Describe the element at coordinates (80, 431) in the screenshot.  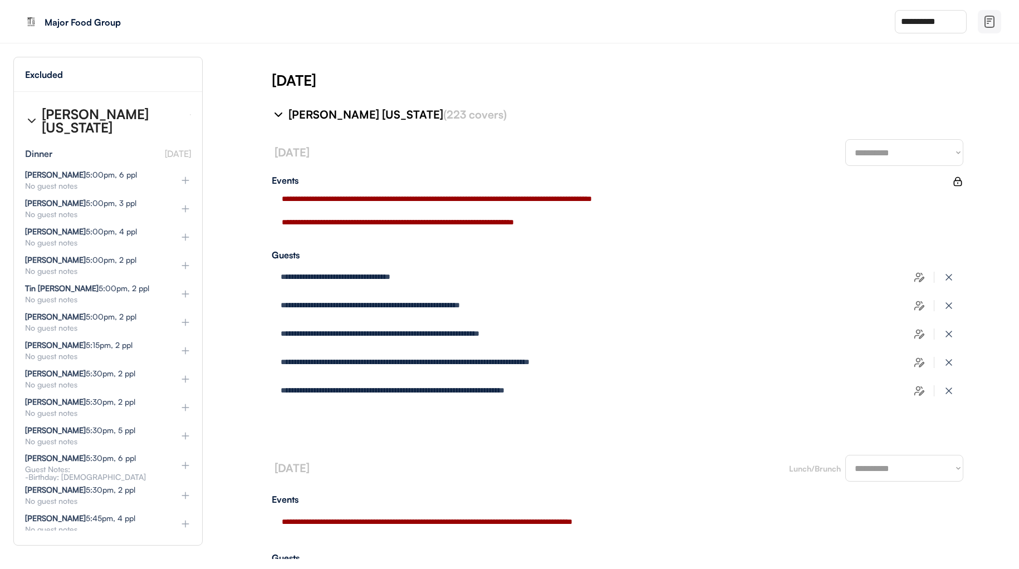
I see `div: 5:30pm, 5 ppl` at that location.